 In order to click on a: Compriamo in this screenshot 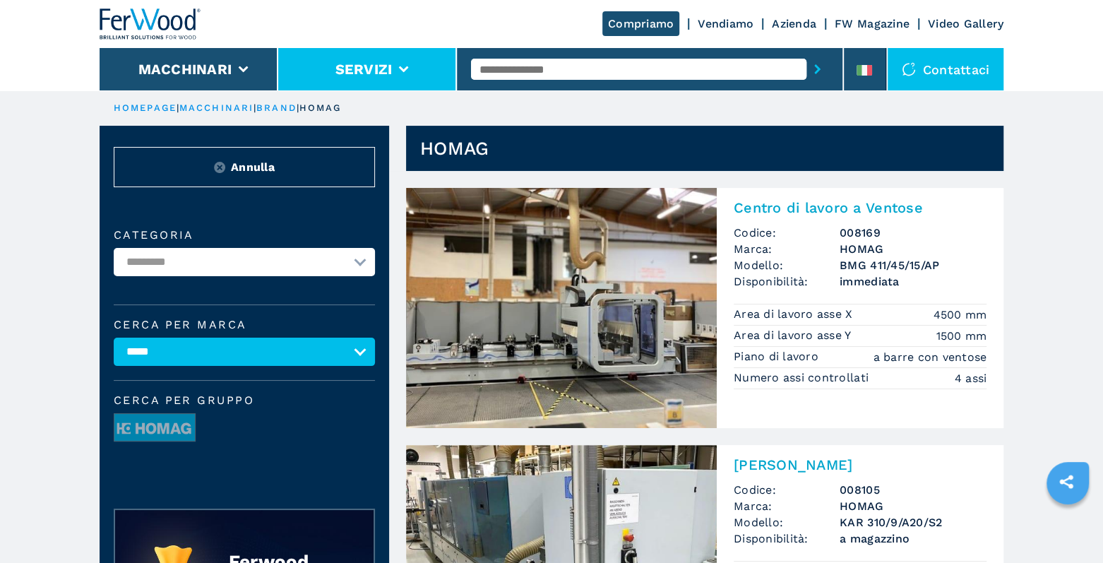, I will do `click(640, 23)`.